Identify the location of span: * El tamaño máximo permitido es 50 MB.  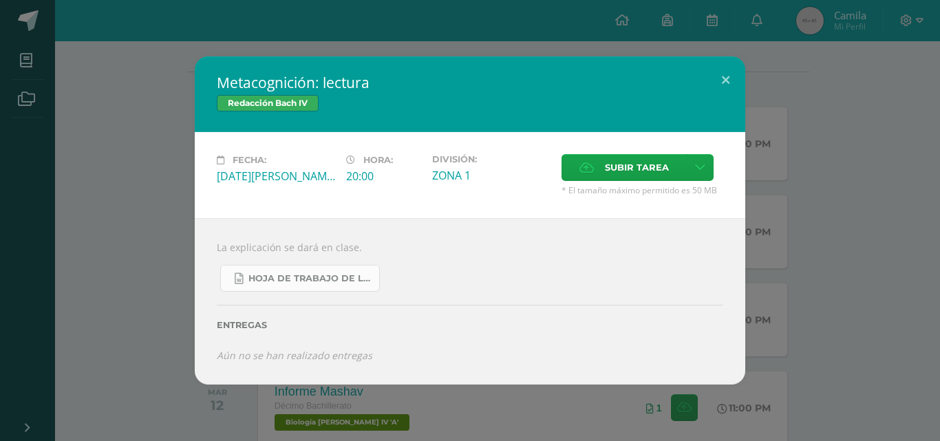
(642, 190).